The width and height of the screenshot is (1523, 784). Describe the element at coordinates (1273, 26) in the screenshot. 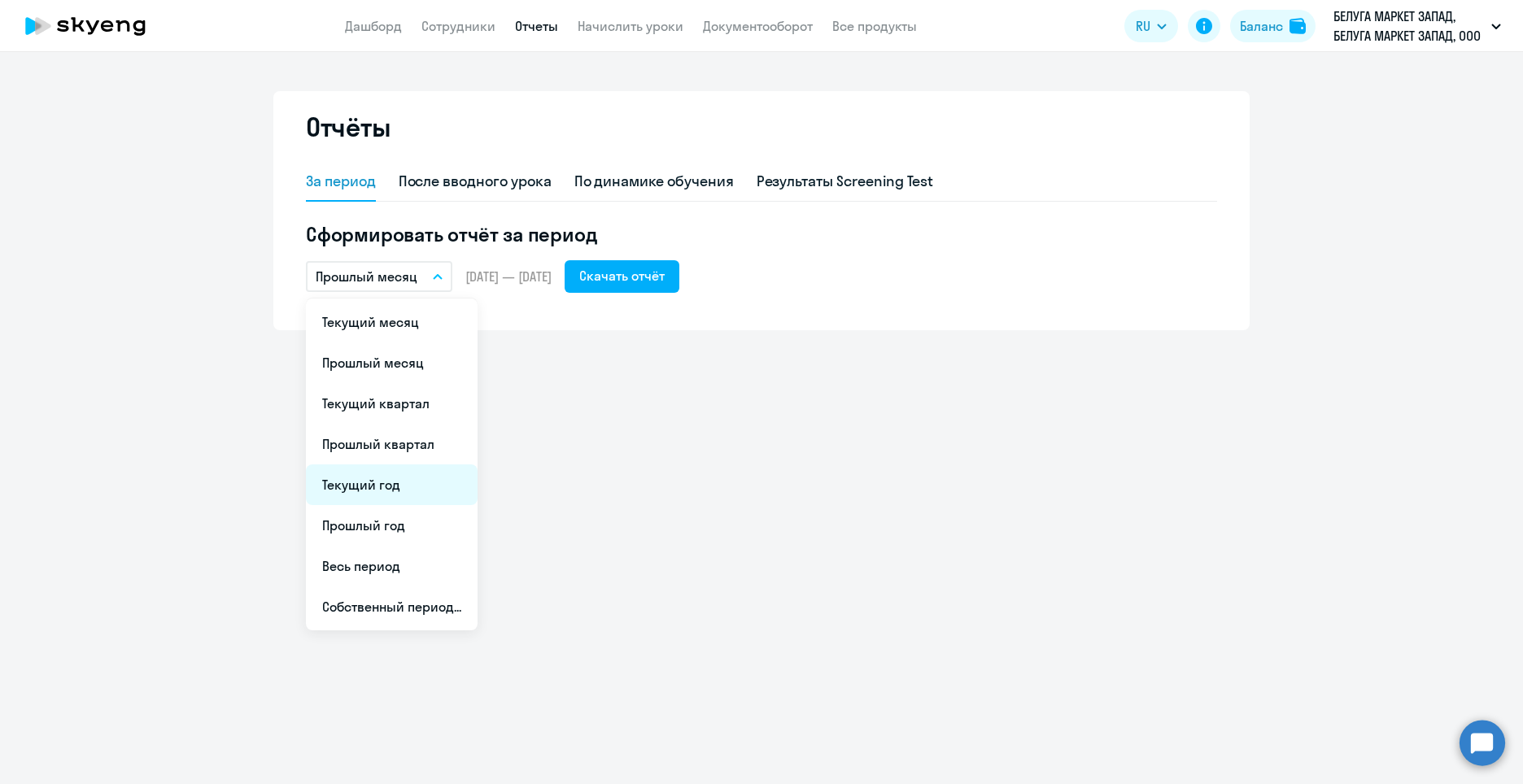

I see `button: Балансbalance` at that location.